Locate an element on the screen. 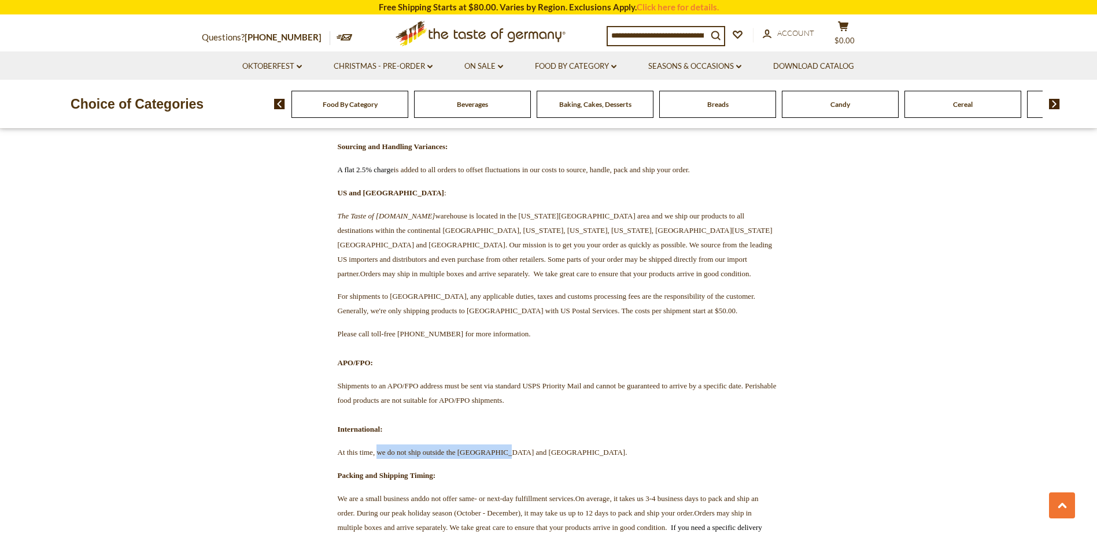 This screenshot has width=1097, height=534. strong: Packing and Shipping Timing: is located at coordinates (387, 475).